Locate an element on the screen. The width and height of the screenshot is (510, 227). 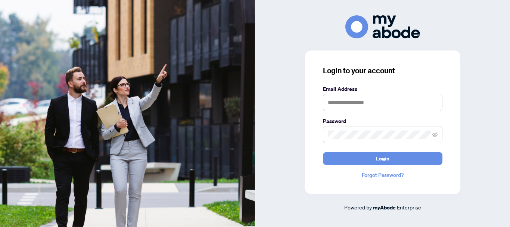
a: Forgot Password? is located at coordinates (383, 175).